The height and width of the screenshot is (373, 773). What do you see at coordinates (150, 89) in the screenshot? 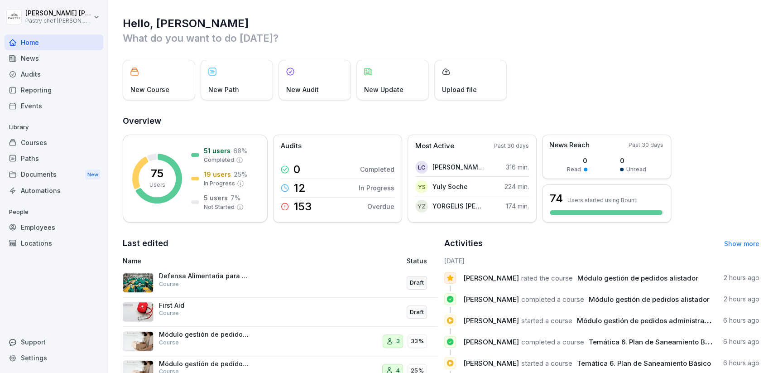
I see `p: New Course` at bounding box center [150, 89].